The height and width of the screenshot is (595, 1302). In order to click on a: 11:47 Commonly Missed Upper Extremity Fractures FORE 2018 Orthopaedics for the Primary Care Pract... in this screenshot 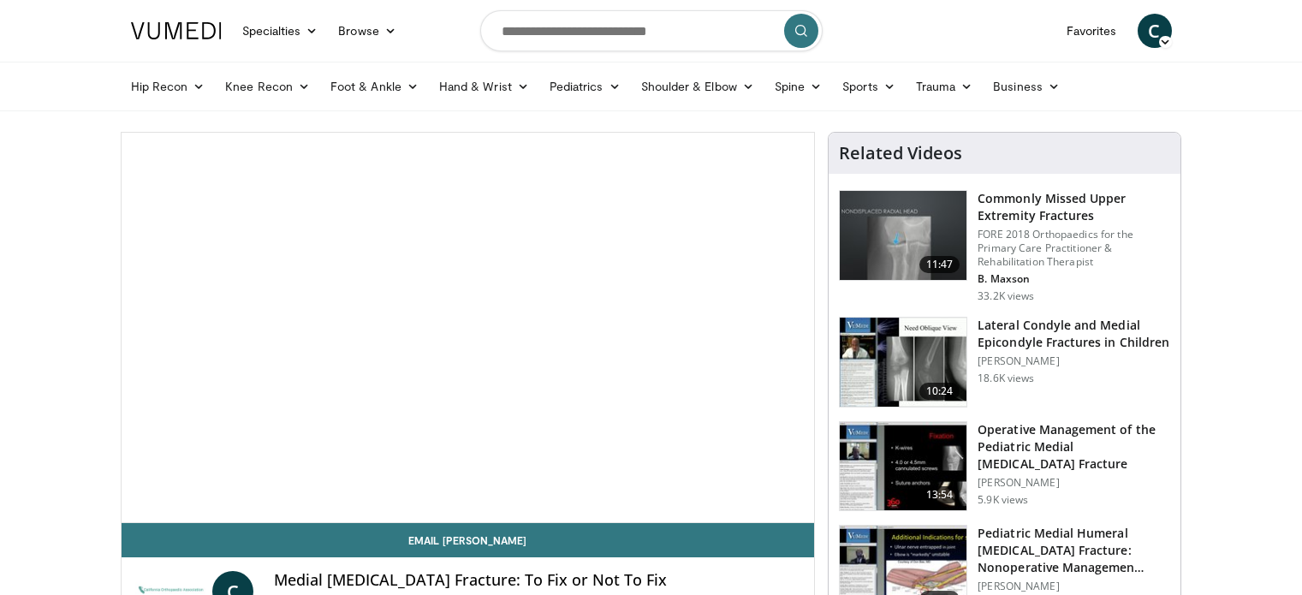, I will do `click(1004, 247)`.